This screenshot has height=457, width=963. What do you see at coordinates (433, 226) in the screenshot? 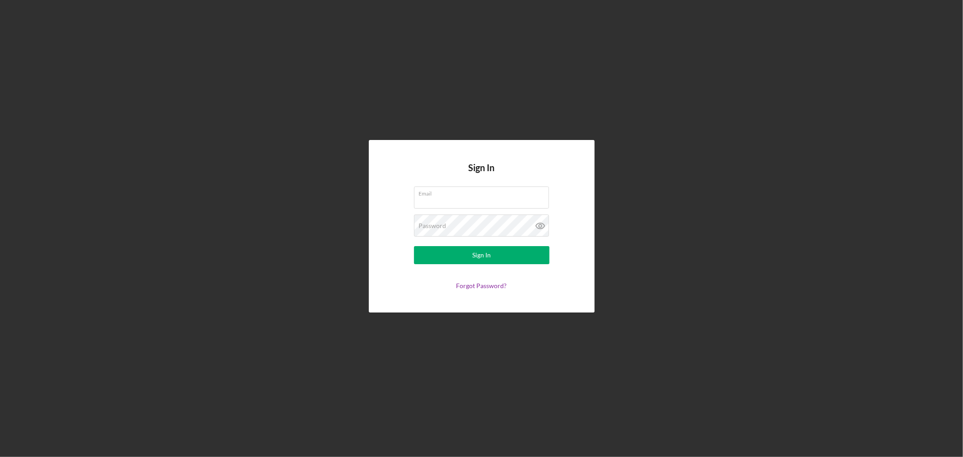
I see `label: Password` at bounding box center [433, 226].